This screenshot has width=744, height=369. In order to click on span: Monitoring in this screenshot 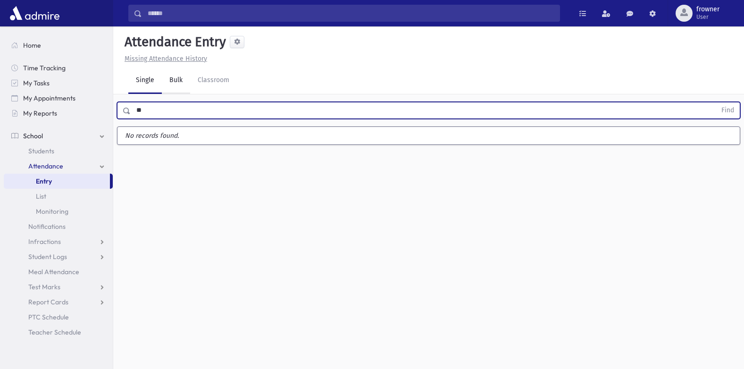, I will do `click(52, 211)`.